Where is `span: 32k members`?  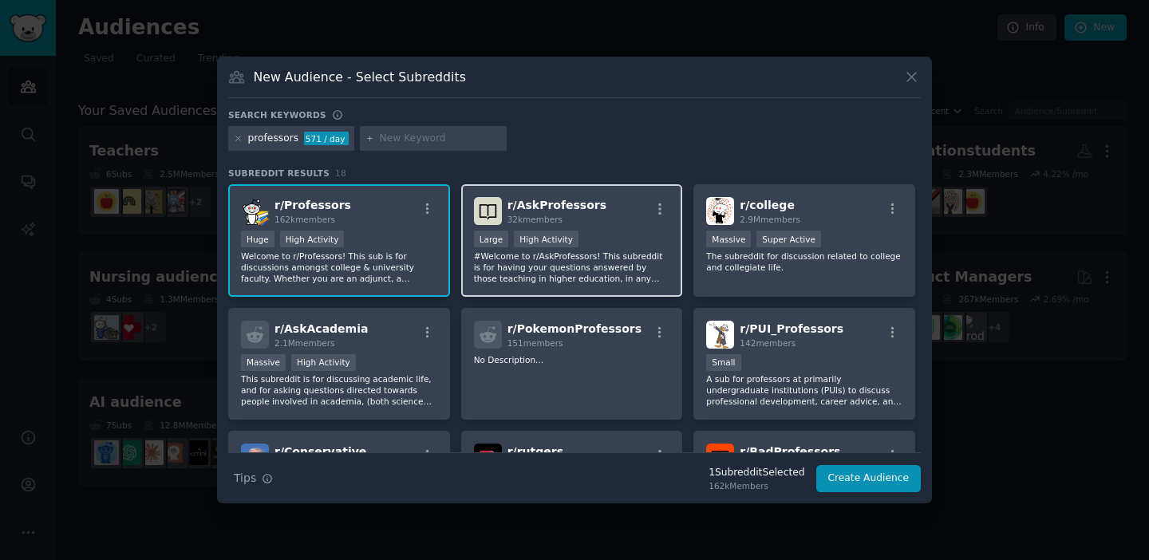
span: 32k members is located at coordinates (535, 219).